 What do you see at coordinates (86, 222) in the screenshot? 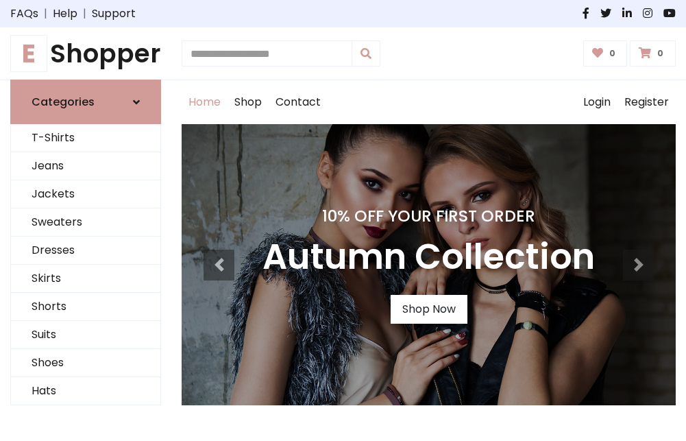
I see `a: Sweaters` at bounding box center [86, 222].